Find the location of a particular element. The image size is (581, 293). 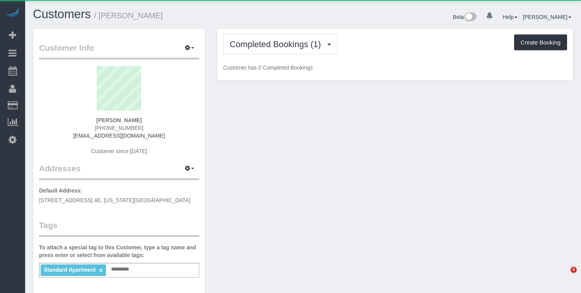

a: Automaid Logo is located at coordinates (12, 13).